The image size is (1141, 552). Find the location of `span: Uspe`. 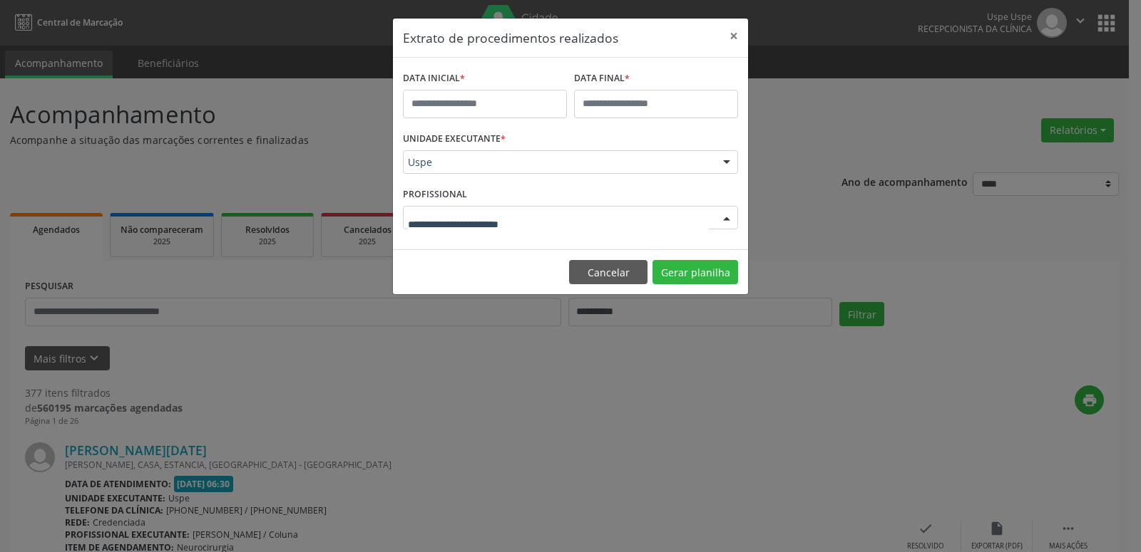

span: Uspe is located at coordinates (558, 163).